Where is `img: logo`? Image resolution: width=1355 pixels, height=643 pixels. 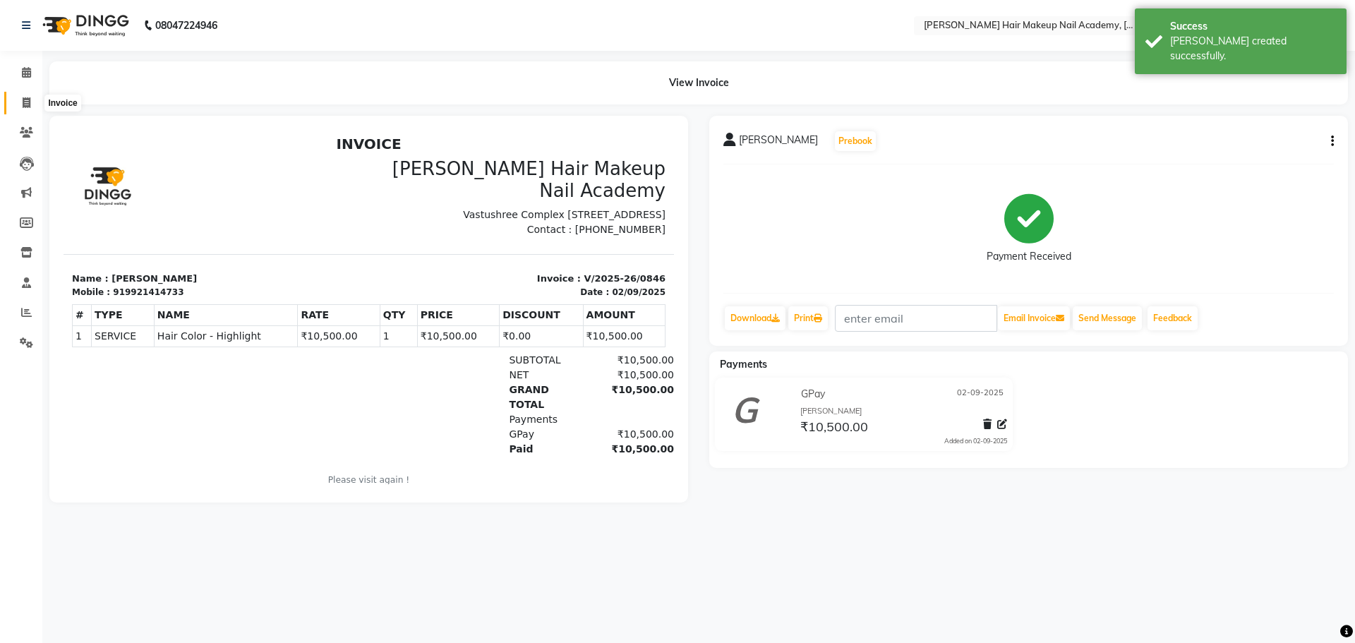
img: logo is located at coordinates (84, 25).